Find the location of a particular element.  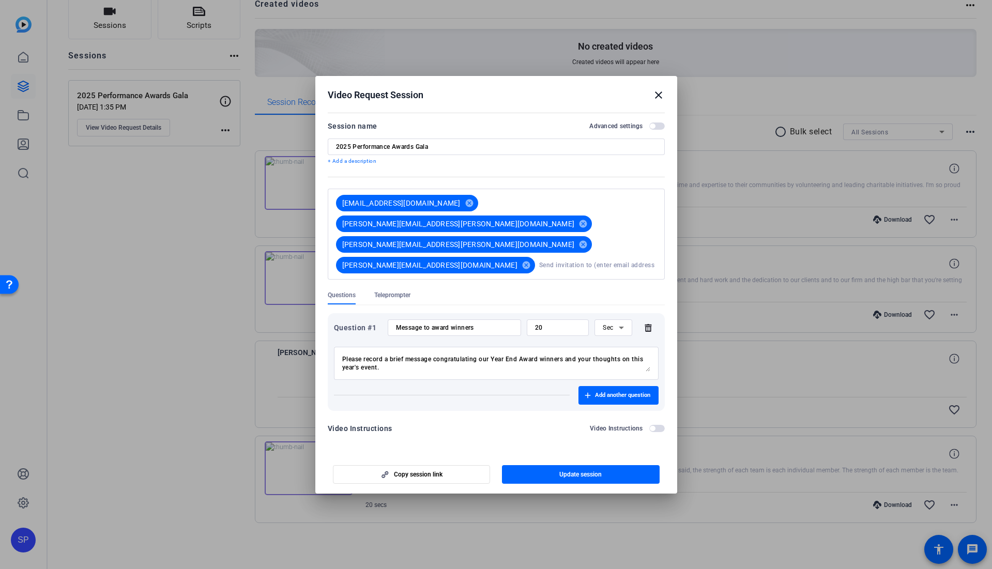

p: + Add a description is located at coordinates (496, 161).